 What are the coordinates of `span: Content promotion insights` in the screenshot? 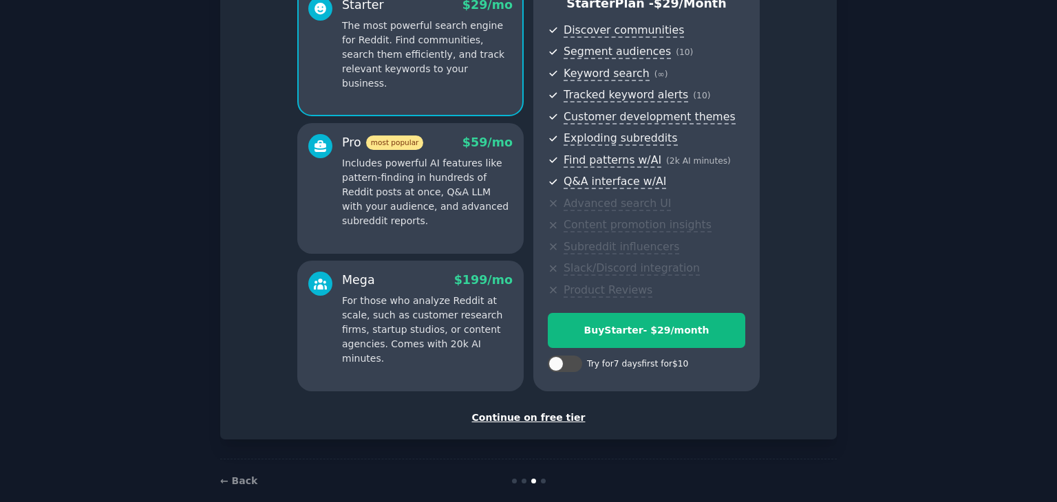 It's located at (637, 225).